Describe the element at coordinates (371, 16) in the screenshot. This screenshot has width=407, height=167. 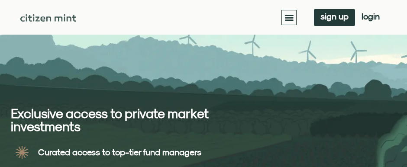
I see `span: login` at that location.